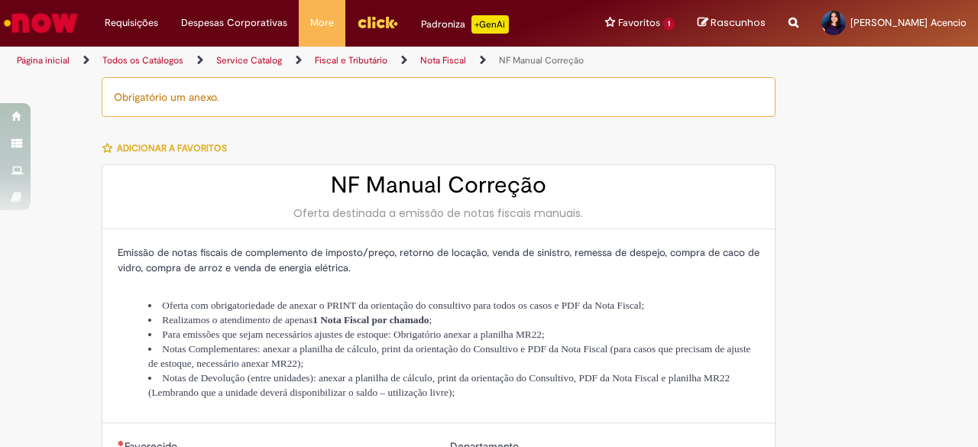 This screenshot has width=978, height=447. I want to click on a: NF Manual Correção, so click(541, 60).